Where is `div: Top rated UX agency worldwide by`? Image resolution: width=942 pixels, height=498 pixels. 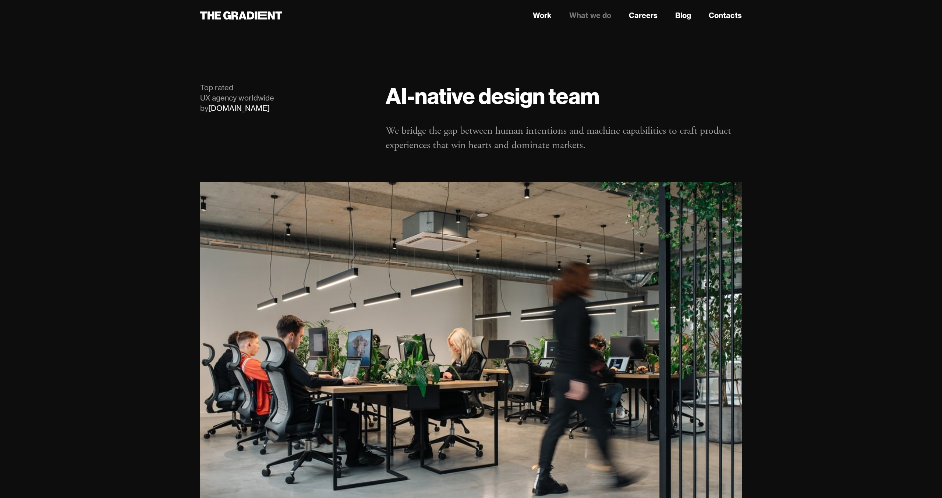
div: Top rated UX agency worldwide by is located at coordinates (286, 98).